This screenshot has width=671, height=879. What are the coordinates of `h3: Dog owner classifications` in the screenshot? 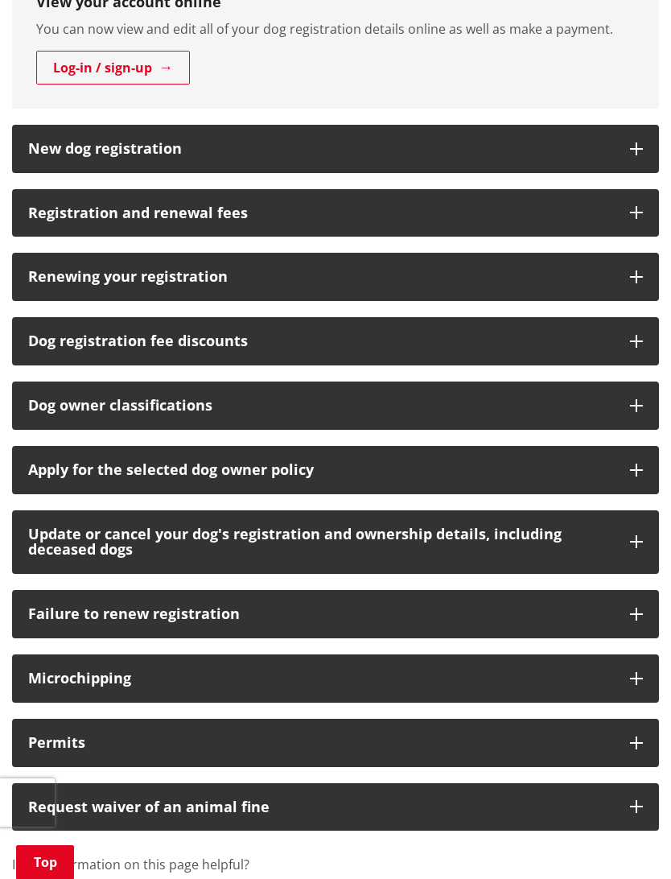 It's located at (321, 406).